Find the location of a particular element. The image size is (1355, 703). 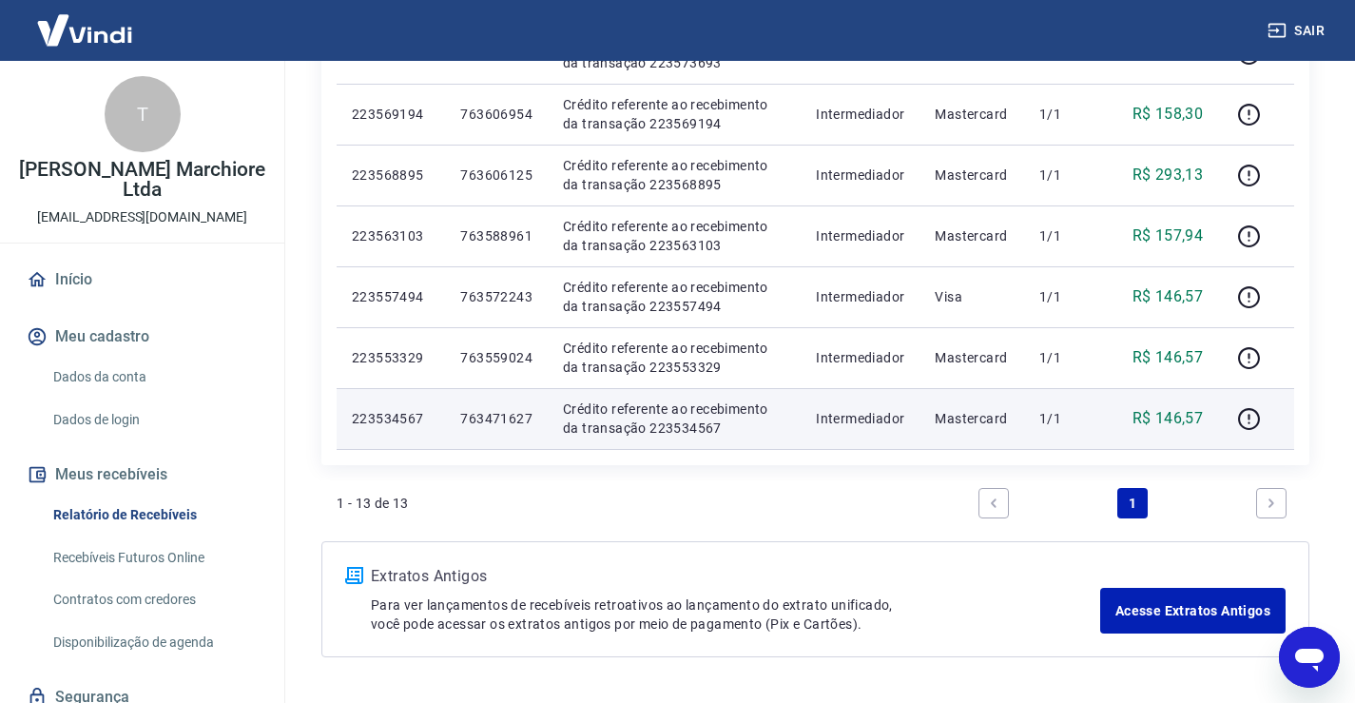

a: Page 1 is your current page is located at coordinates (1132, 503).